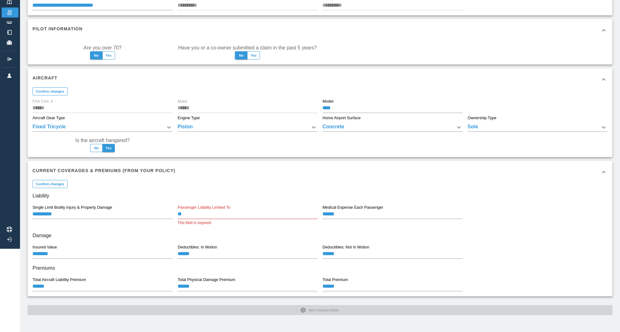  I want to click on h6: Pilot Information, so click(58, 29).